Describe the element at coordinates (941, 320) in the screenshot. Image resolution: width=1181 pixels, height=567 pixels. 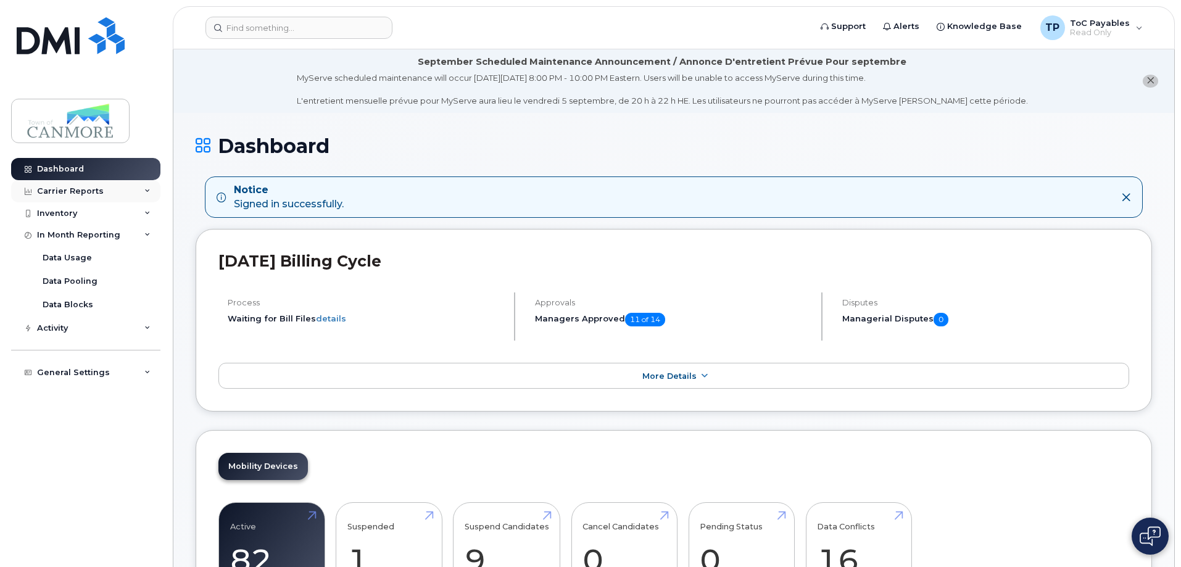
I see `span: 0` at that location.